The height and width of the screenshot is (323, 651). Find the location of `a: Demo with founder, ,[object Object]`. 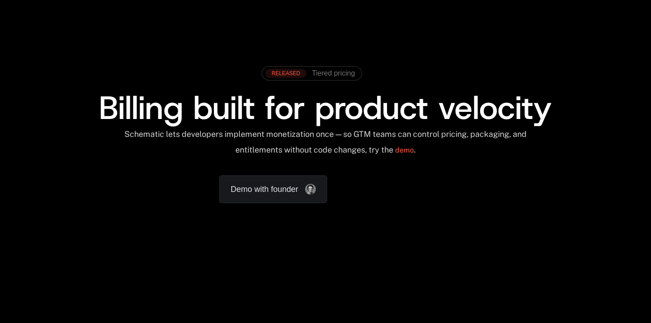

a: Demo with founder, ,[object Object] is located at coordinates (273, 189).